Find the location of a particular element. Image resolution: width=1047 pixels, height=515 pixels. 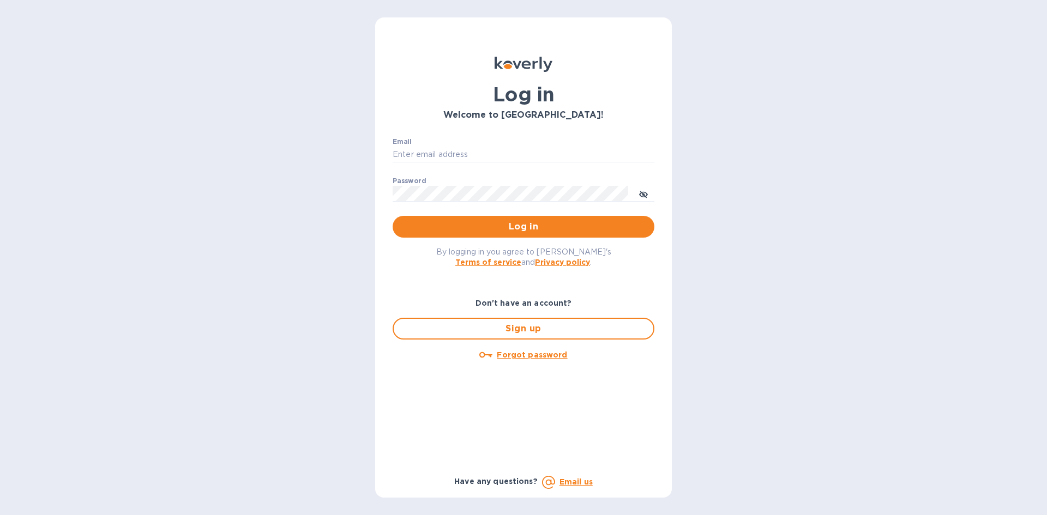

h1: Log in is located at coordinates (523, 94).